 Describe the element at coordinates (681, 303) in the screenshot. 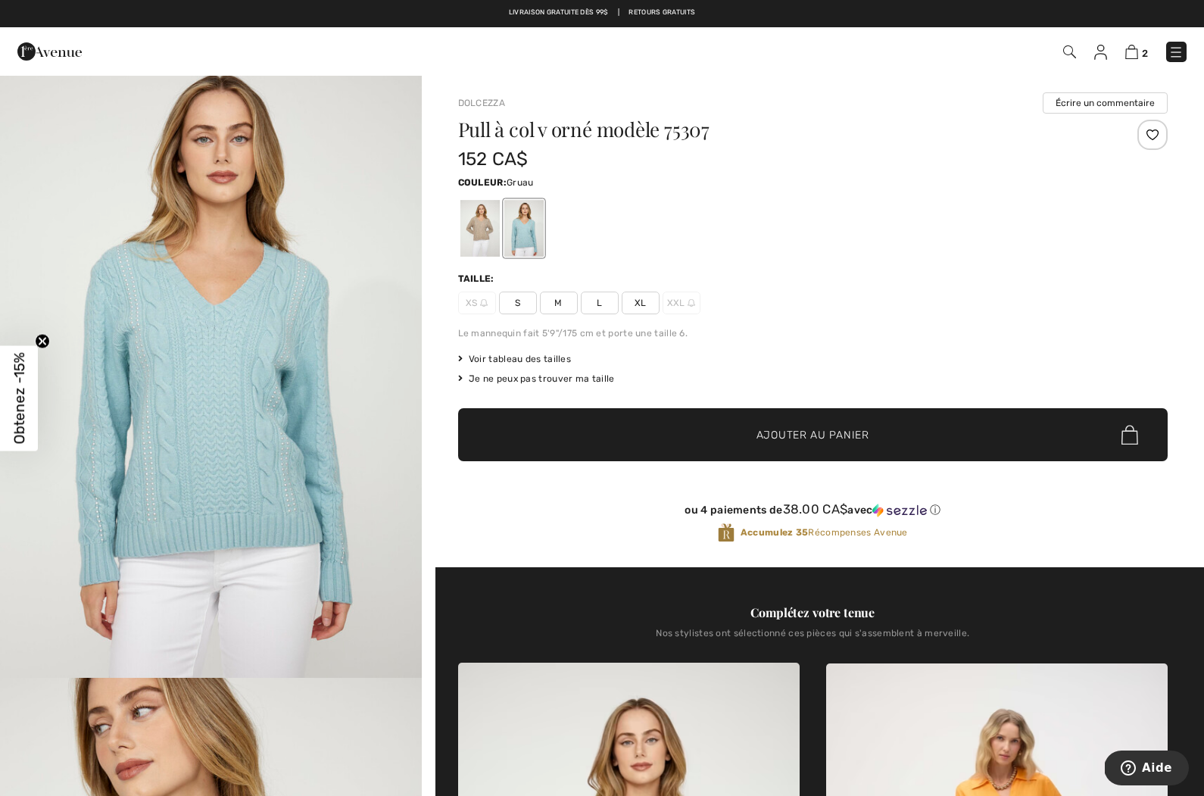

I see `span: XXL` at that location.